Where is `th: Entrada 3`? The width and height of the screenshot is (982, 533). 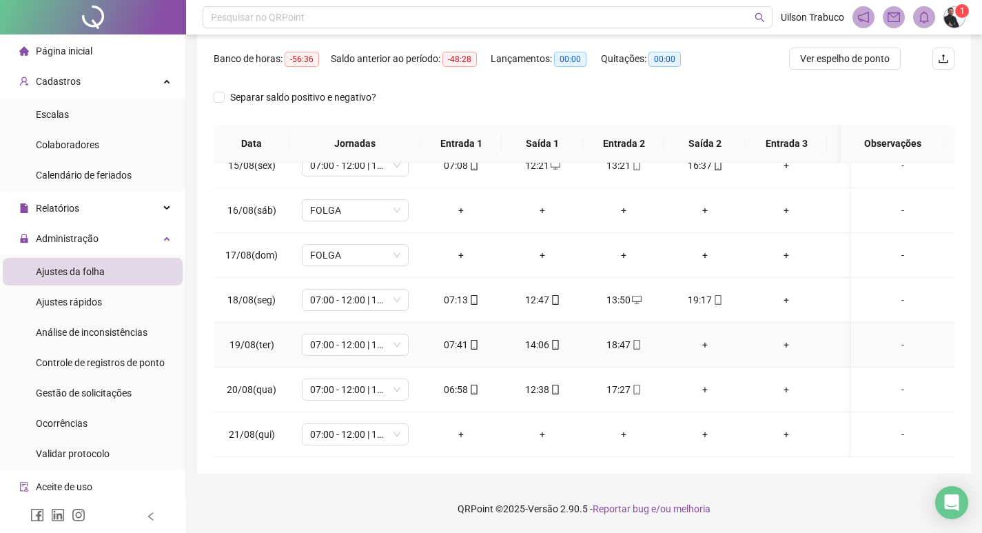
th: Entrada 3 is located at coordinates (787, 143).